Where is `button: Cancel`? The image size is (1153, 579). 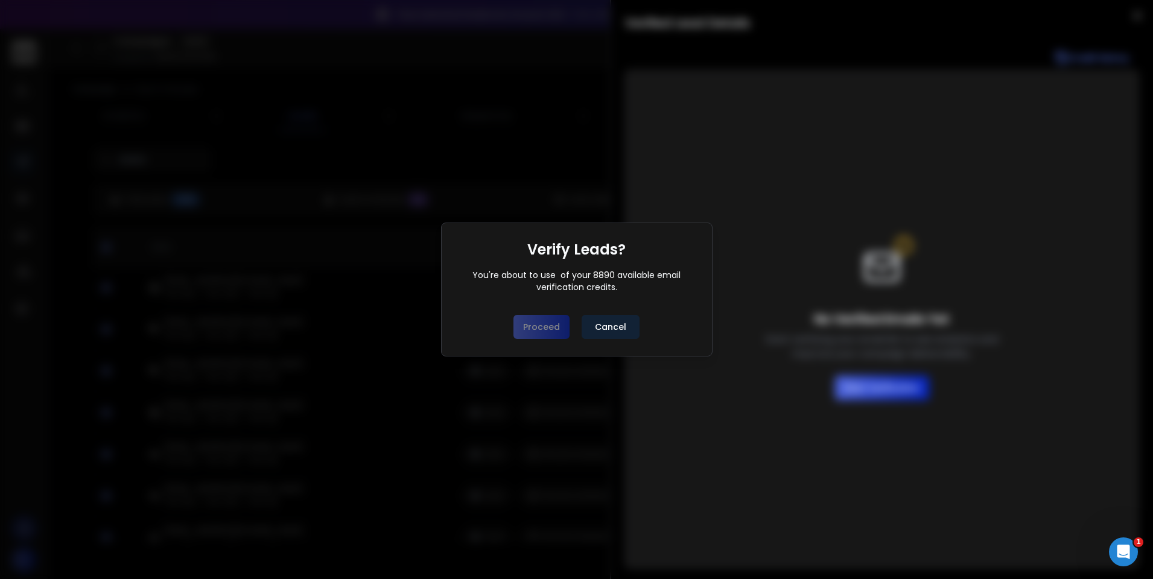 button: Cancel is located at coordinates (611, 327).